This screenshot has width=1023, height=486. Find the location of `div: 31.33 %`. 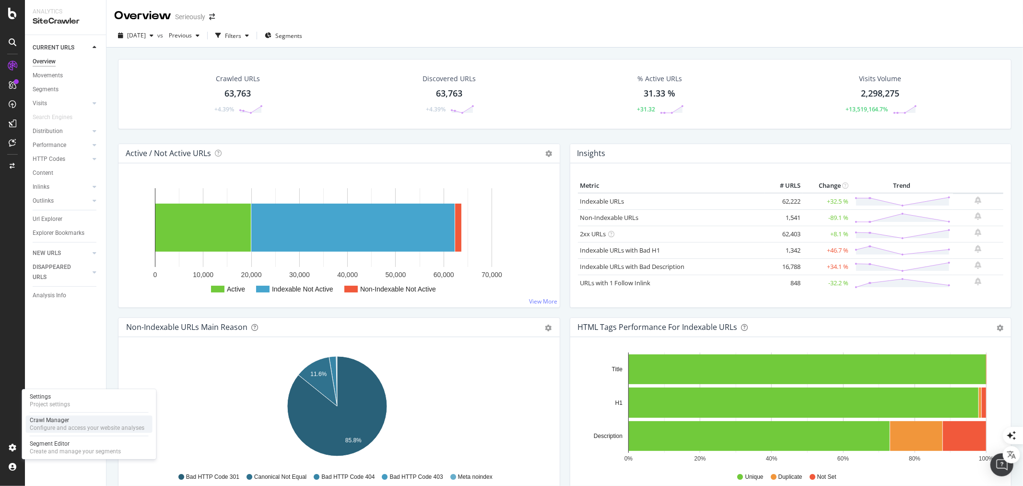

div: 31.33 % is located at coordinates (660, 94).